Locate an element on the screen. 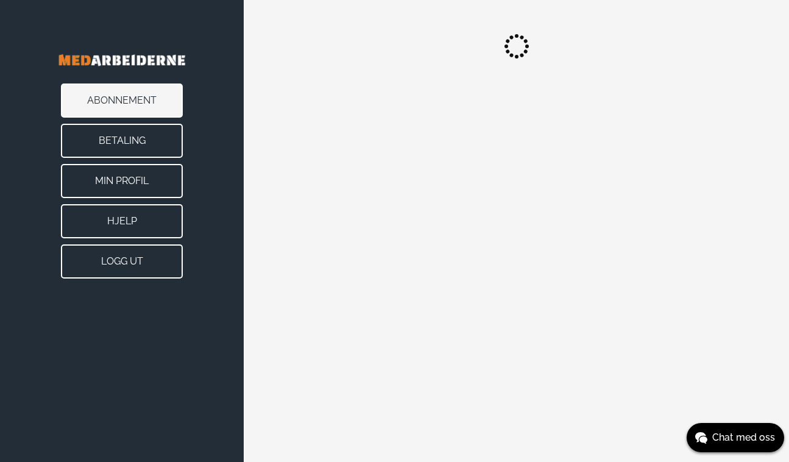  button: Logg ut is located at coordinates (122, 261).